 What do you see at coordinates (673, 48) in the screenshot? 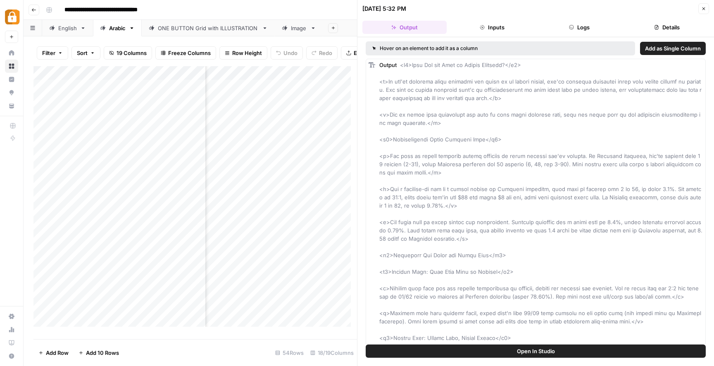
I see `span: Add as Single Column` at bounding box center [673, 48].